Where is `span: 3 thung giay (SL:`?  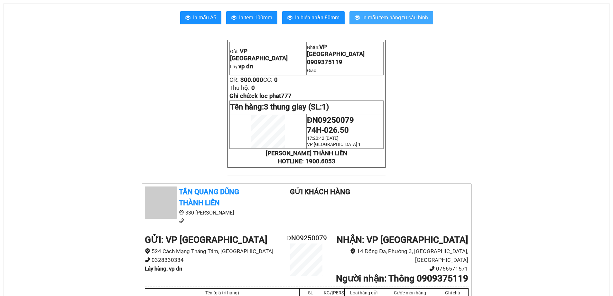
span: 3 thung giay (SL: is located at coordinates (296, 107).